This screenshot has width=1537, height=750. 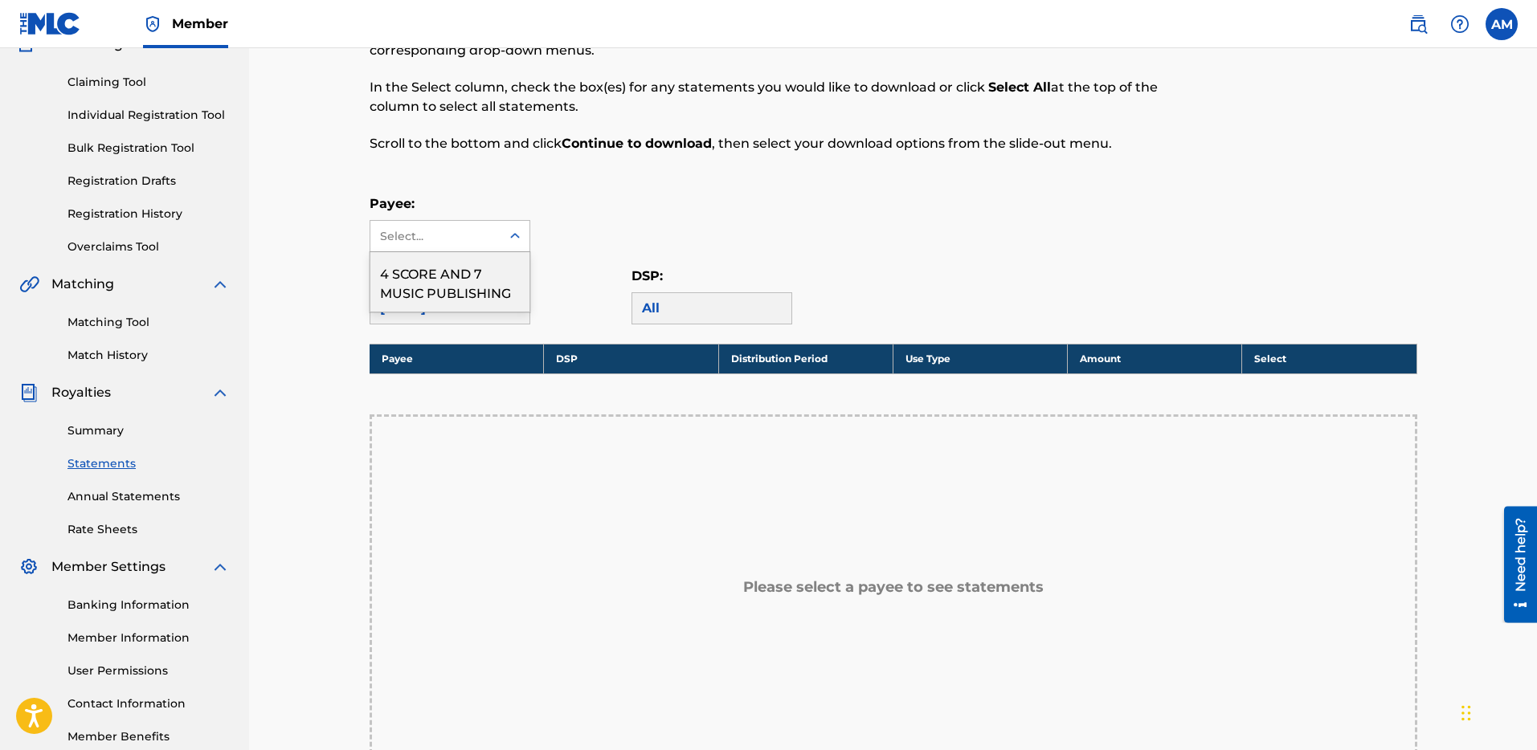 What do you see at coordinates (29, 567) in the screenshot?
I see `img: Member Settings` at bounding box center [29, 567].